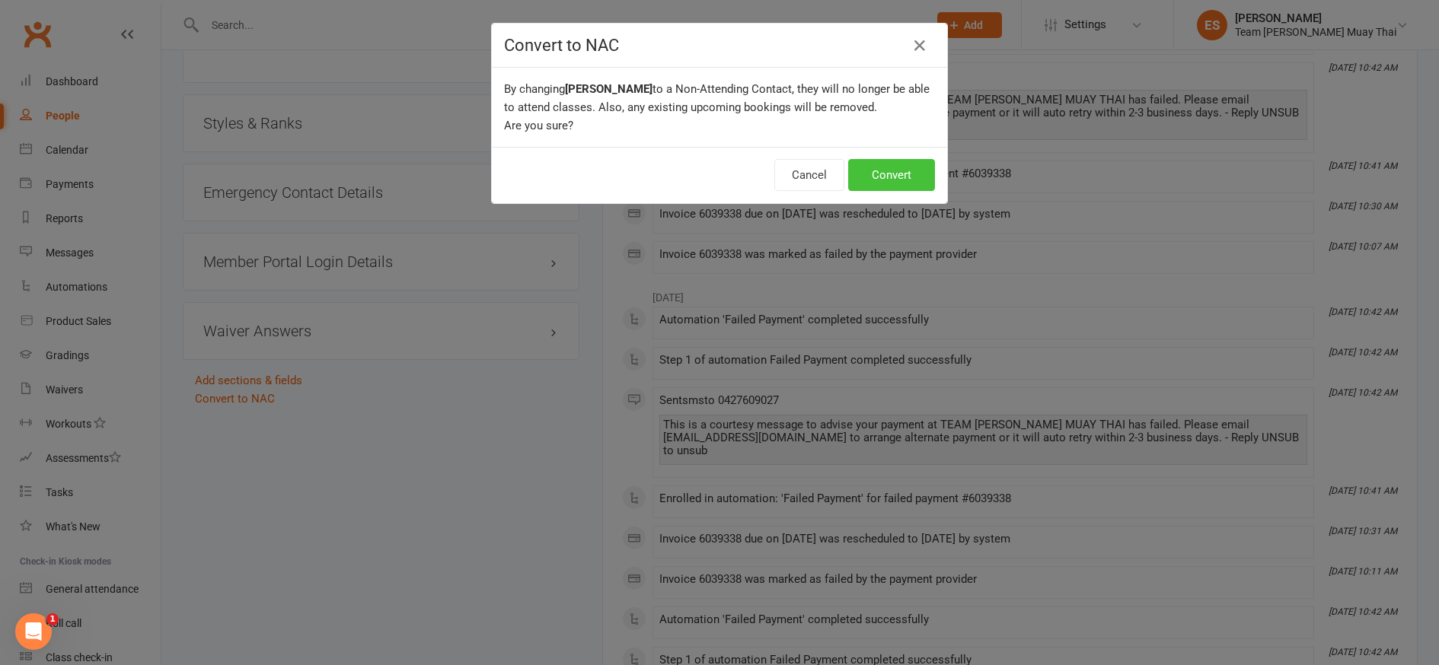 This screenshot has width=1439, height=665. Describe the element at coordinates (719, 45) in the screenshot. I see `h4: Convert to NAC` at that location.